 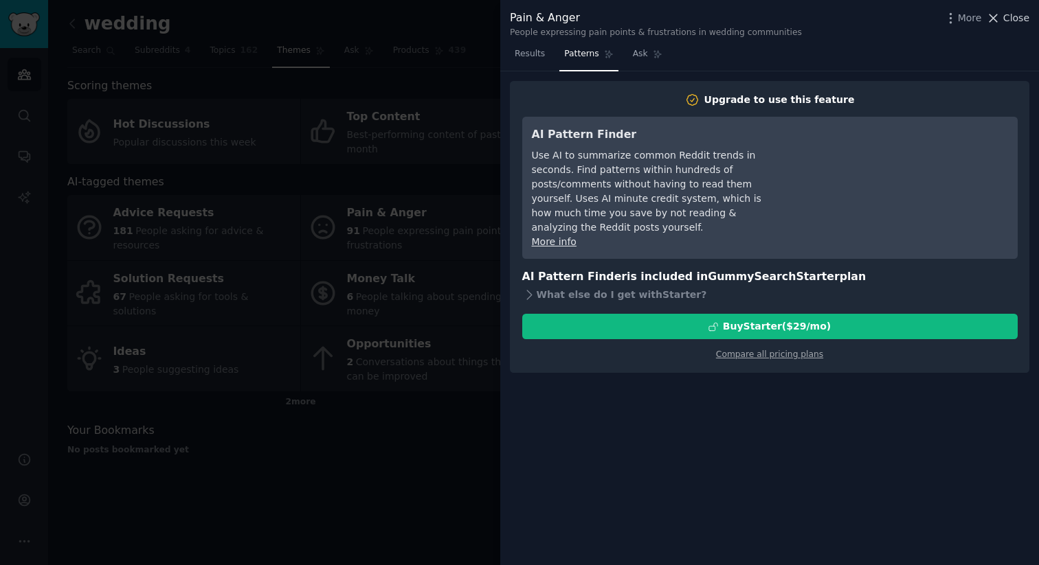 What do you see at coordinates (554, 242) in the screenshot?
I see `a: More info` at bounding box center [554, 242].